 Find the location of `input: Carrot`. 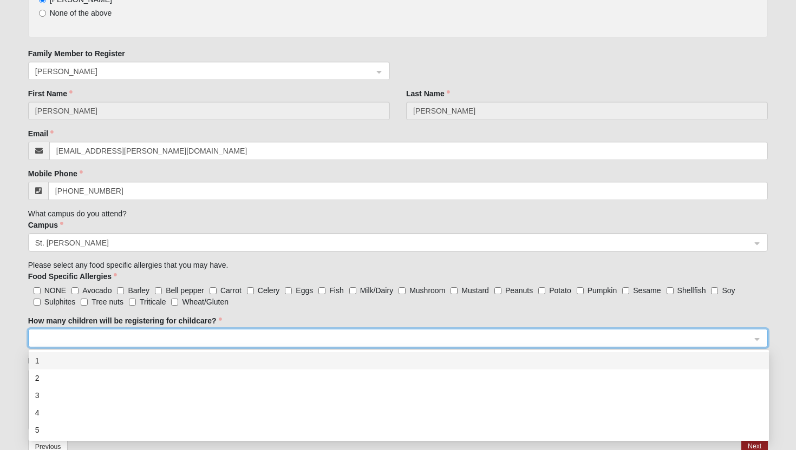

input: Carrot is located at coordinates (213, 291).